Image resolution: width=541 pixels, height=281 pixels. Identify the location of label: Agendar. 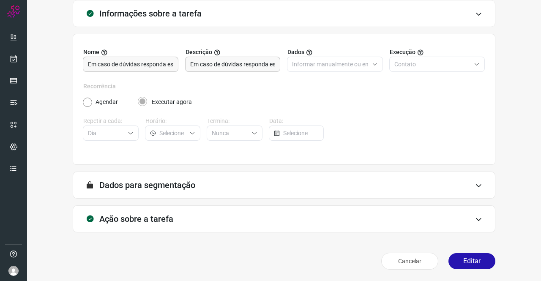
(106, 102).